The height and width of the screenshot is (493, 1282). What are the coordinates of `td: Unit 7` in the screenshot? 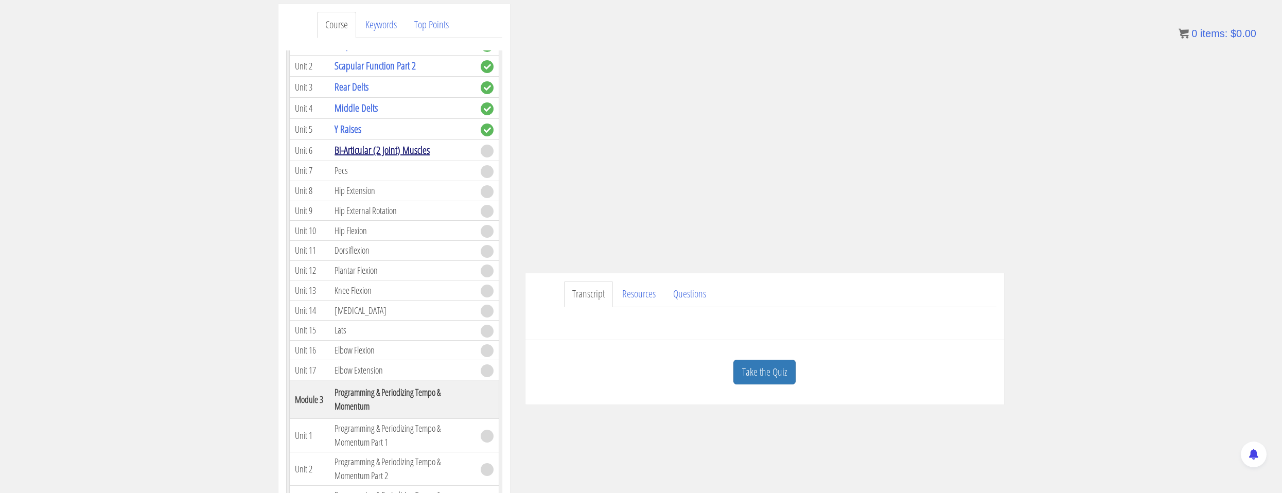 It's located at (309, 171).